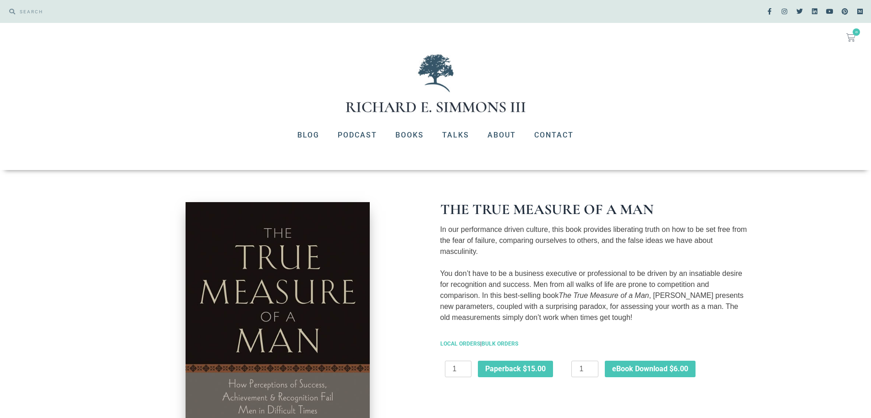 This screenshot has width=871, height=418. I want to click on em: The True Measure of a Man, so click(603, 295).